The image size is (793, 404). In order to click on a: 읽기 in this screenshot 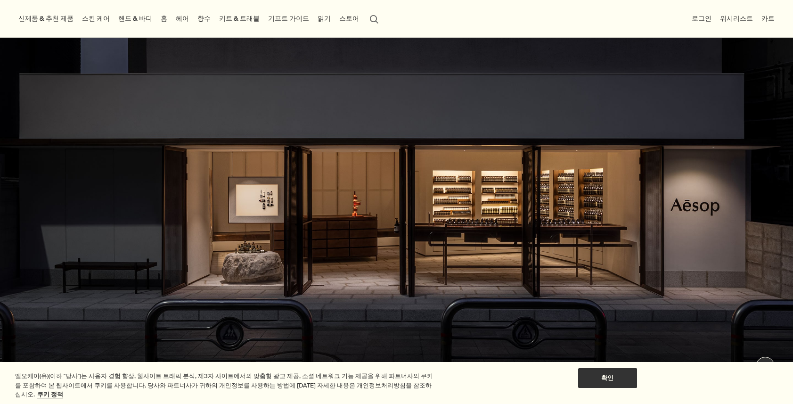, I will do `click(324, 18)`.